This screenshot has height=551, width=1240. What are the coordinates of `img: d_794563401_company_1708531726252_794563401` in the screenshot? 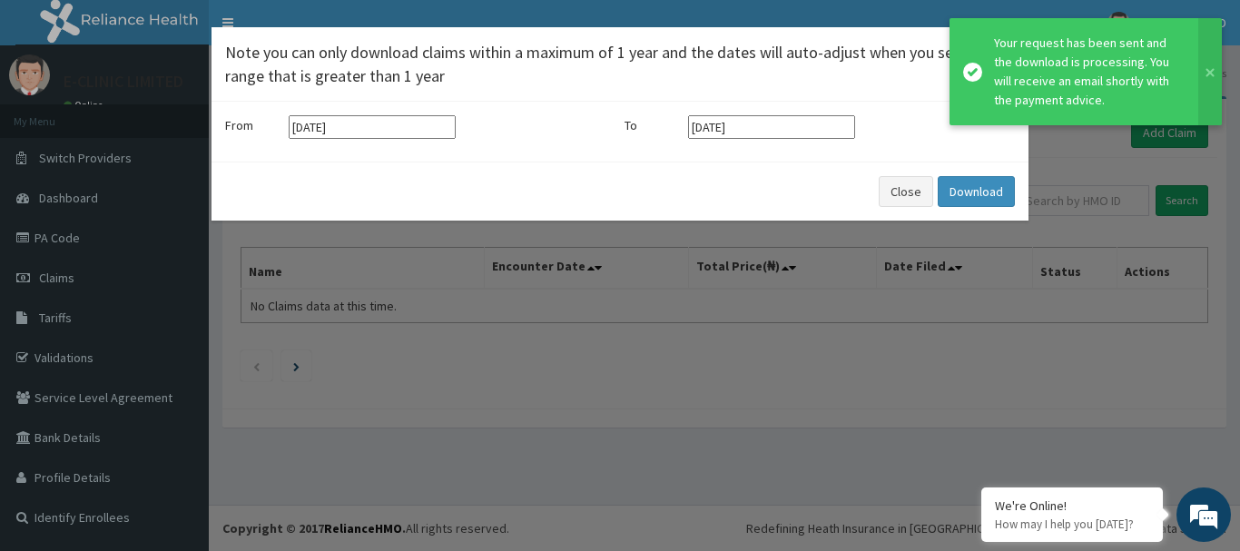 It's located at (54, 113).